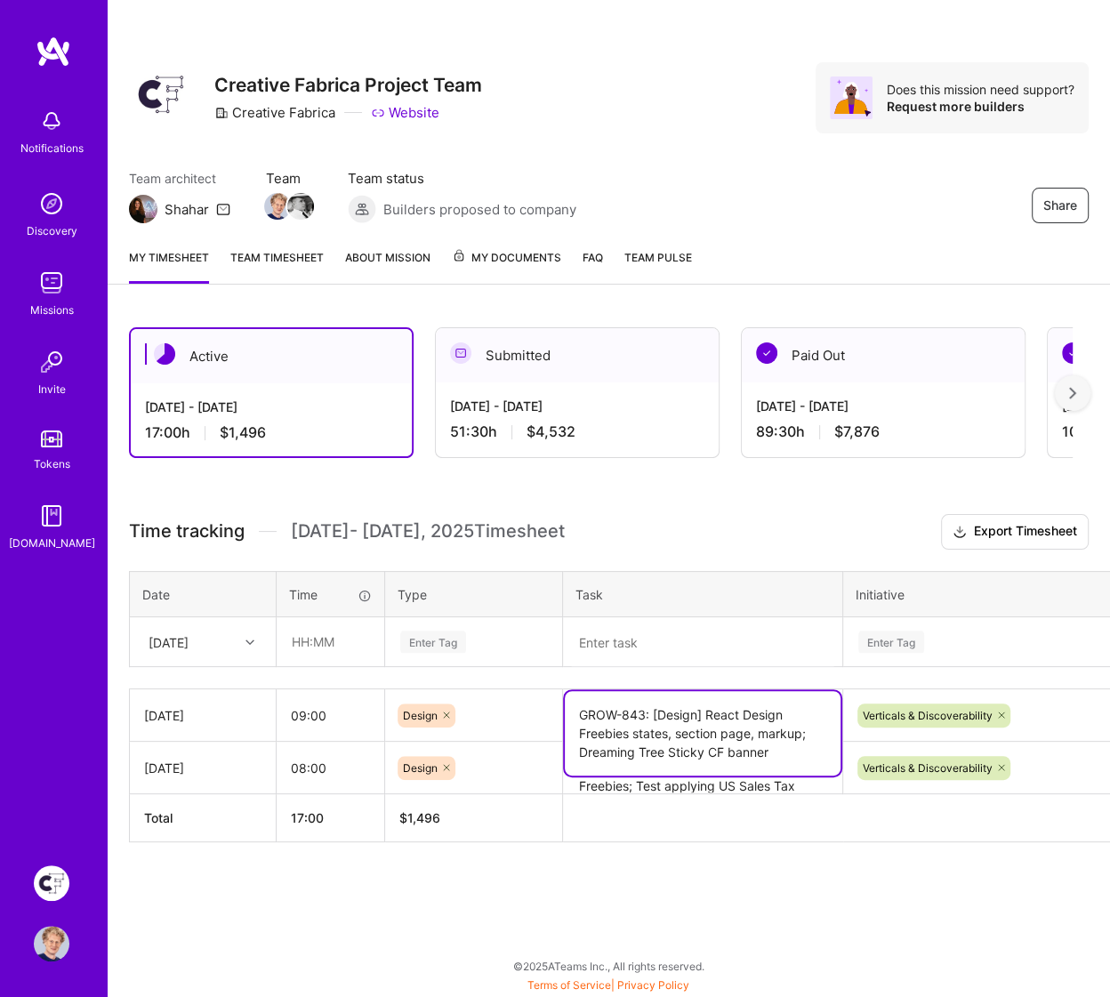  I want to click on span: $1,496, so click(243, 432).